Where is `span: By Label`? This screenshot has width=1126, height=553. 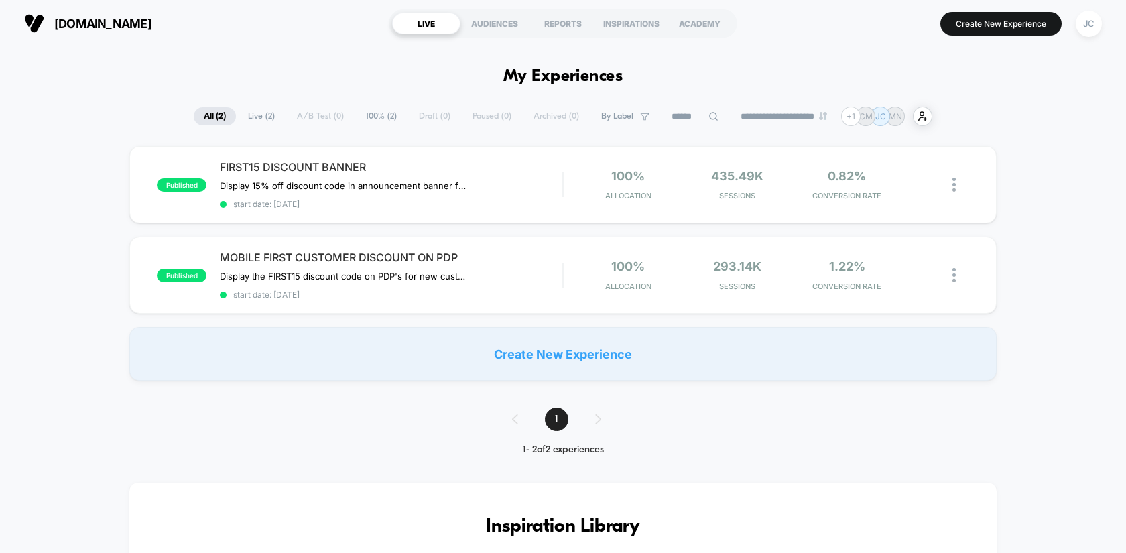 span: By Label is located at coordinates (617, 116).